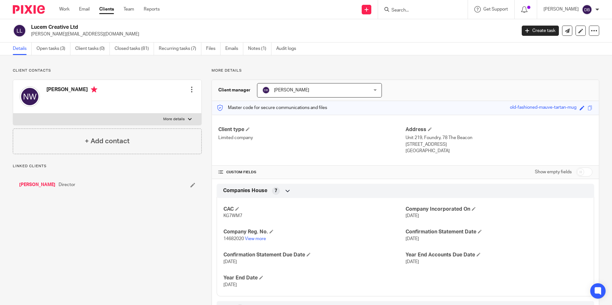 This screenshot has width=612, height=305. Describe the element at coordinates (129, 9) in the screenshot. I see `a: Team` at that location.